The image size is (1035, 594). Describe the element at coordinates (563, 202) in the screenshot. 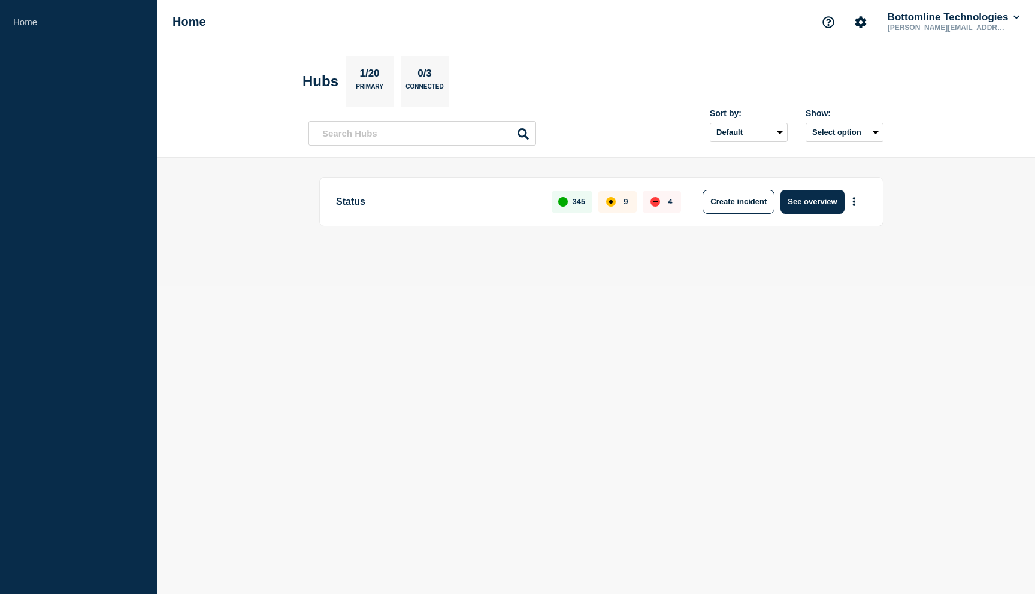

I see `div: up` at that location.